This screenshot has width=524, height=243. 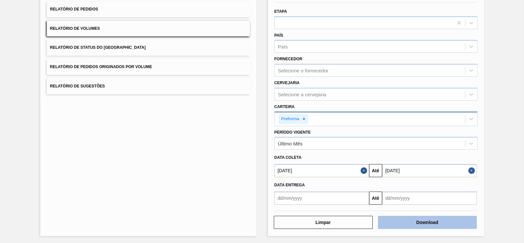 What do you see at coordinates (148, 9) in the screenshot?
I see `button: Relatório de Pedidos` at bounding box center [148, 9].